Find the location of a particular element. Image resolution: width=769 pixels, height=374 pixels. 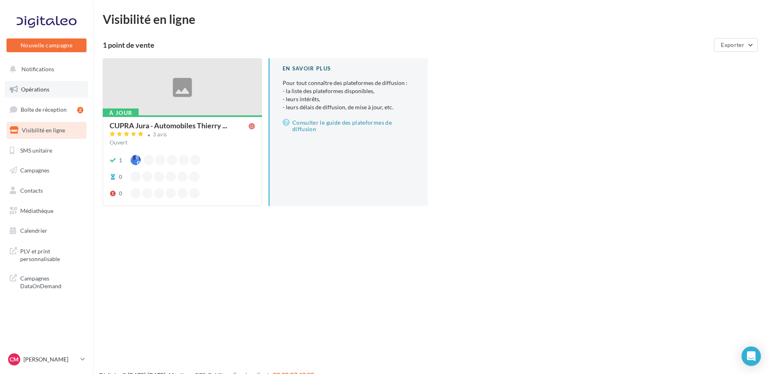

a: PLV et print personnalisable is located at coordinates (47, 254).